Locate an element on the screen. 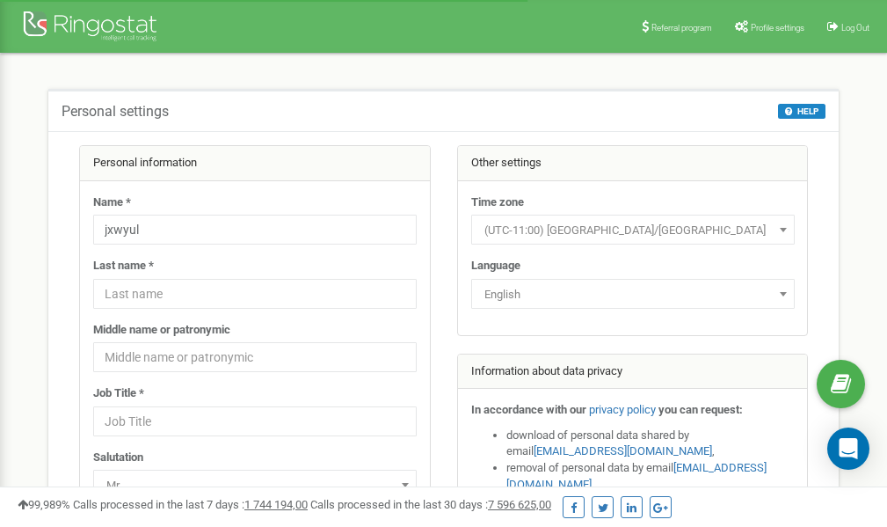 Image resolution: width=887 pixels, height=527 pixels. span: Profile settings is located at coordinates (777, 27).